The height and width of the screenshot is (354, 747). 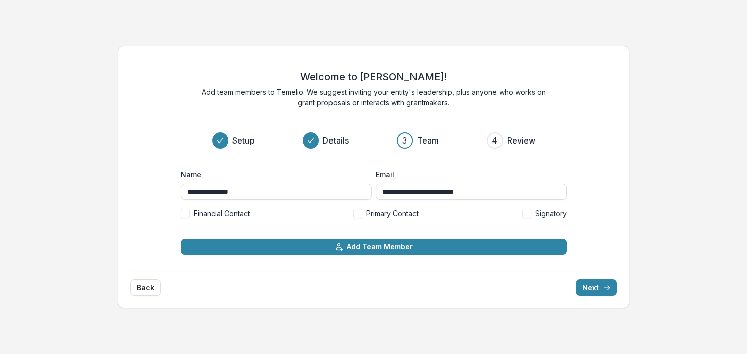 What do you see at coordinates (273, 174) in the screenshot?
I see `label: Name` at bounding box center [273, 174].